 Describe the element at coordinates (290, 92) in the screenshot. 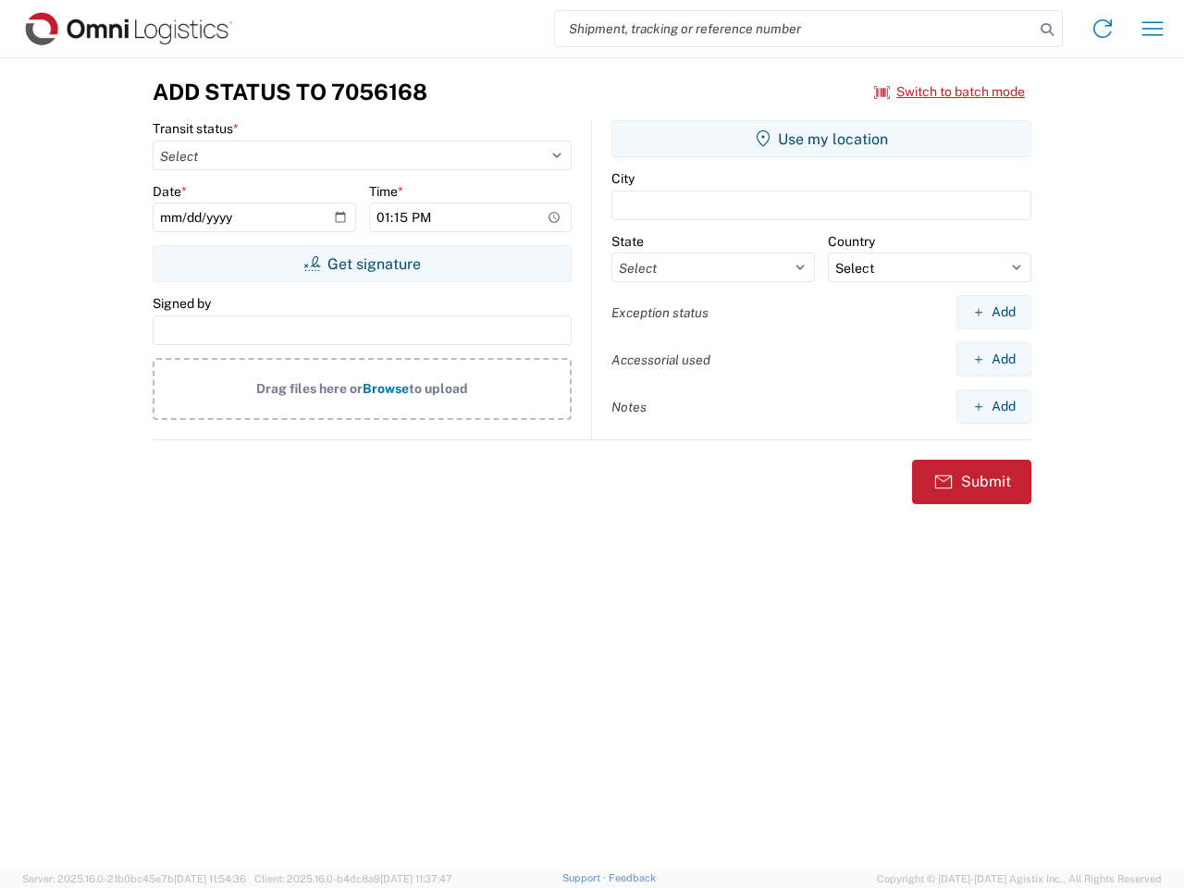

I see `h3: Add Status to 7056168` at that location.